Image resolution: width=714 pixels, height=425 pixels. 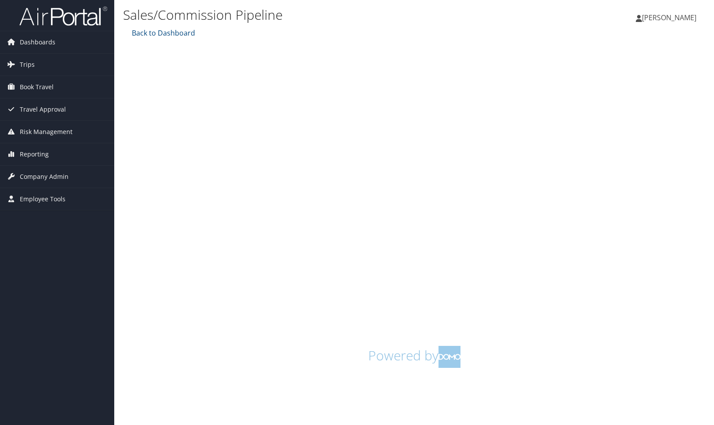 What do you see at coordinates (37, 42) in the screenshot?
I see `span: Dashboards` at bounding box center [37, 42].